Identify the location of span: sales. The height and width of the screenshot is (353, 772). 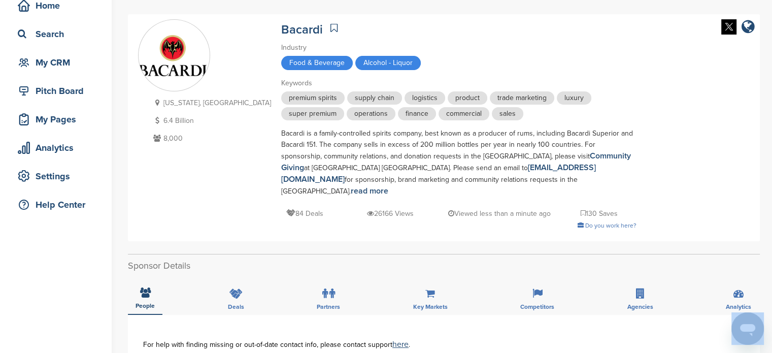
(508, 114).